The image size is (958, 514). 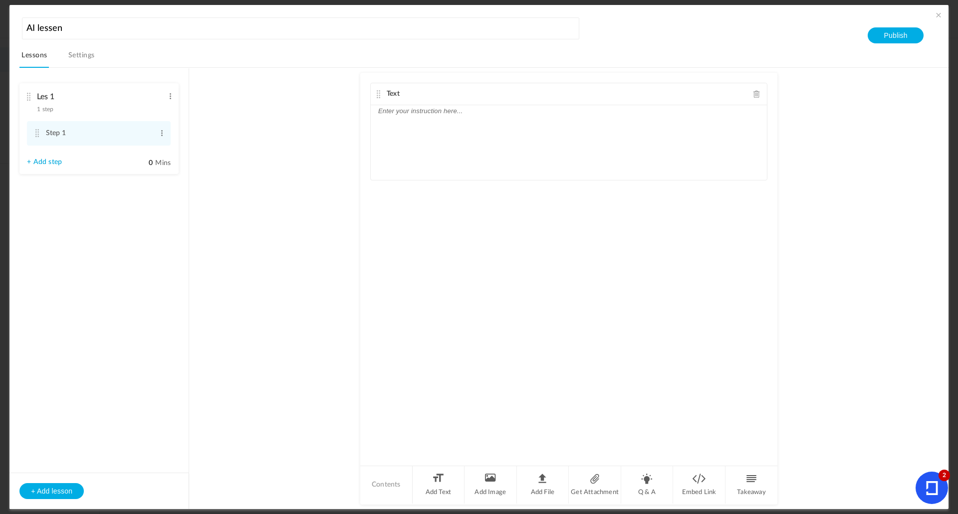 I want to click on li: Add Text, so click(x=438, y=485).